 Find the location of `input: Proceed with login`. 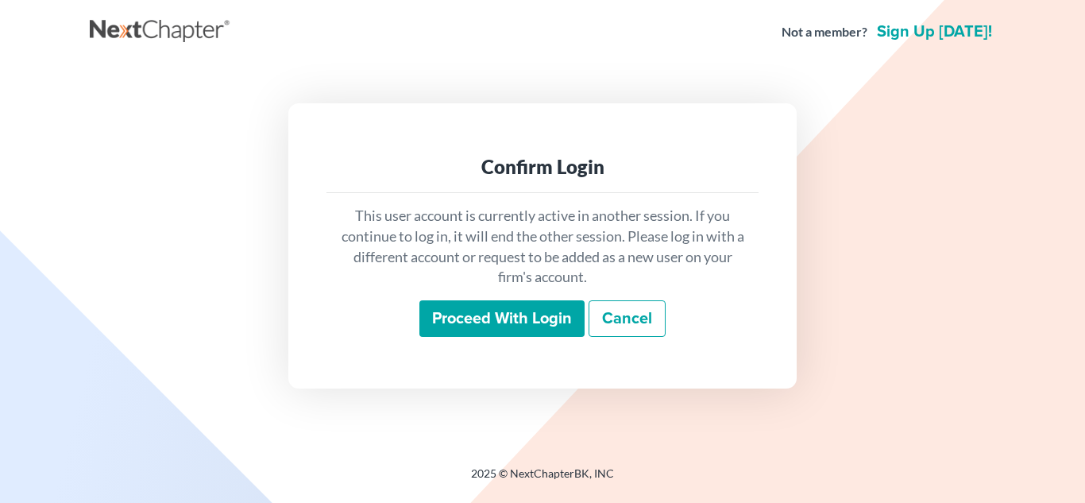

input: Proceed with login is located at coordinates (502, 318).